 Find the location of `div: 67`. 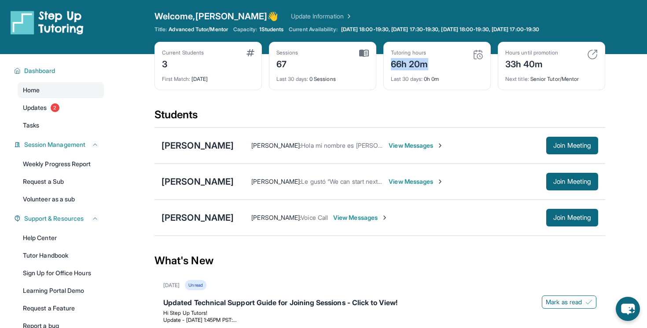

div: 67 is located at coordinates (287, 63).